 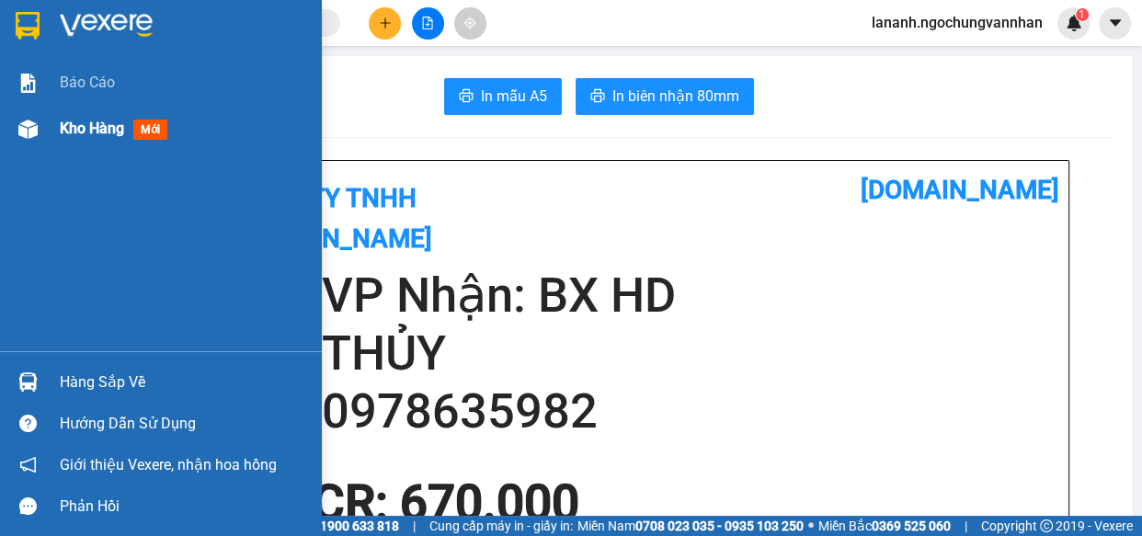 I want to click on img: icon-new-feature, so click(x=1074, y=23).